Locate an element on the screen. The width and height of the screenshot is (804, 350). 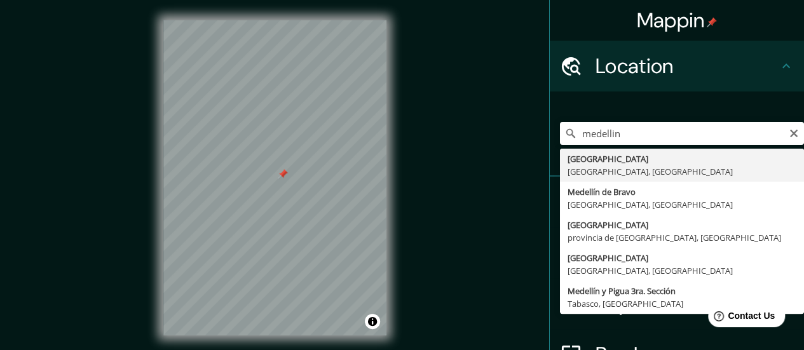
h4: Location is located at coordinates (687, 66).